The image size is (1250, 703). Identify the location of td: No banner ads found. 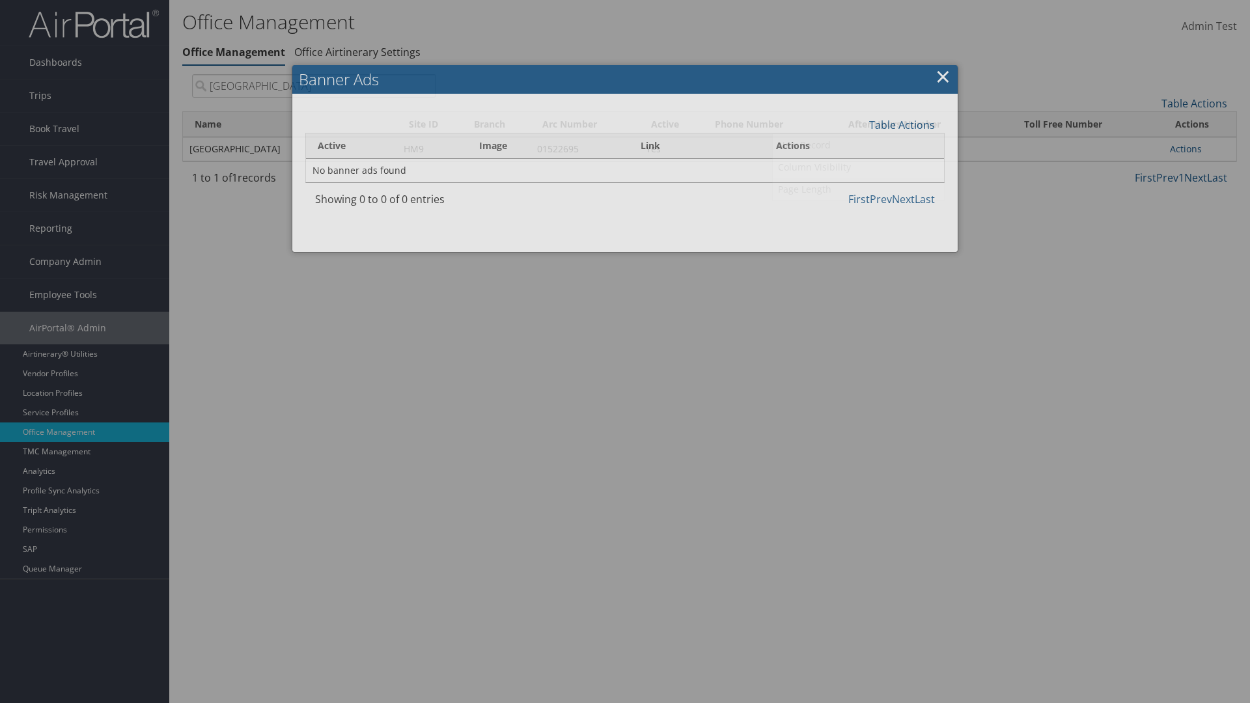
(625, 171).